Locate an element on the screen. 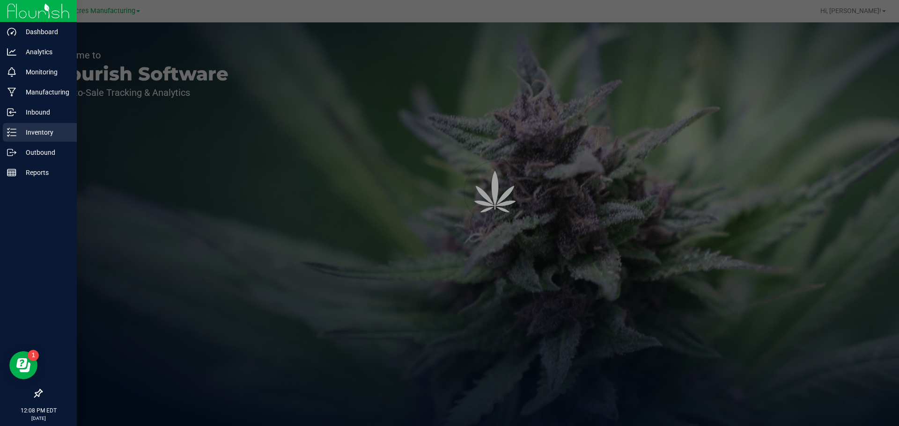 The image size is (899, 426). p: Outbound is located at coordinates (44, 153).